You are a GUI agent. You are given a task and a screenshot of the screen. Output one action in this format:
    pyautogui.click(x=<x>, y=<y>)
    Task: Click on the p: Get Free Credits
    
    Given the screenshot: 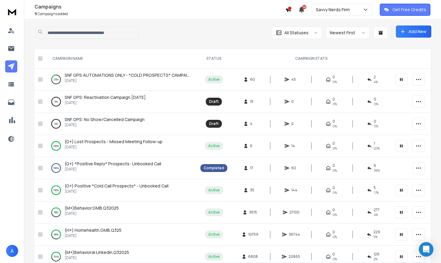 What is the action you would take?
    pyautogui.click(x=409, y=10)
    